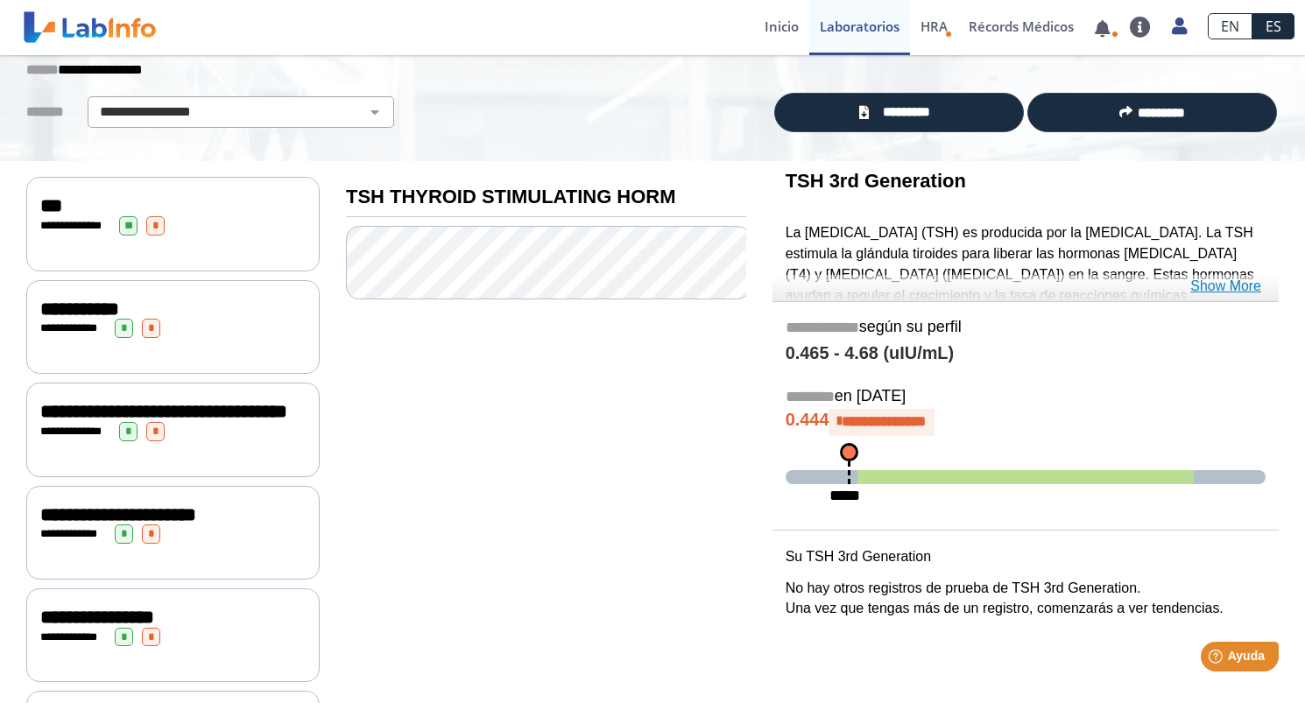 This screenshot has height=703, width=1305. What do you see at coordinates (1026, 599) in the screenshot?
I see `p: No hay otros registros de prueba de TSH 3rd Generation. Una vez que tengas más de un registro, co...` at bounding box center [1026, 599].